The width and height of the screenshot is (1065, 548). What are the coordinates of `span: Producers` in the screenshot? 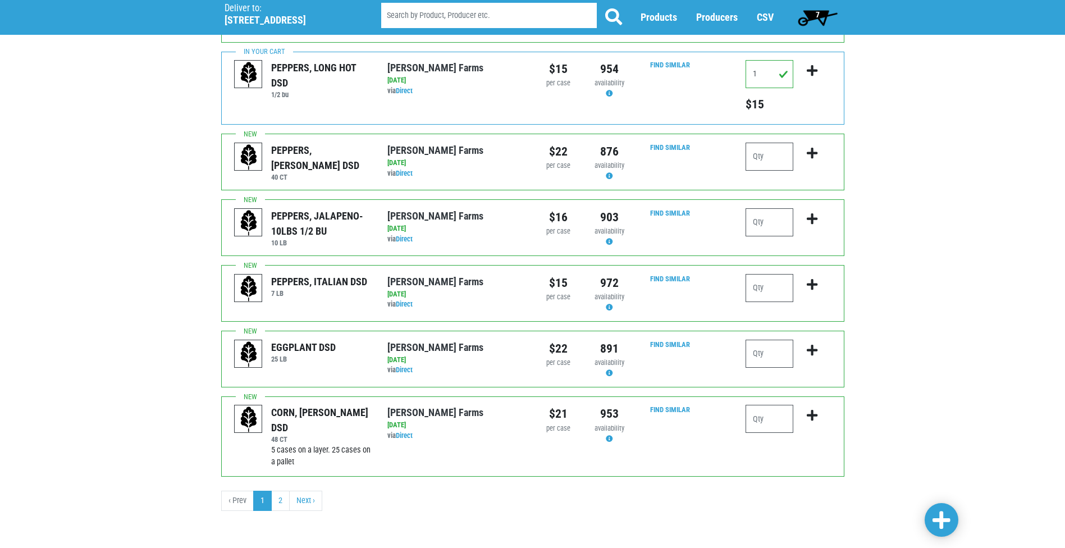 It's located at (717, 17).